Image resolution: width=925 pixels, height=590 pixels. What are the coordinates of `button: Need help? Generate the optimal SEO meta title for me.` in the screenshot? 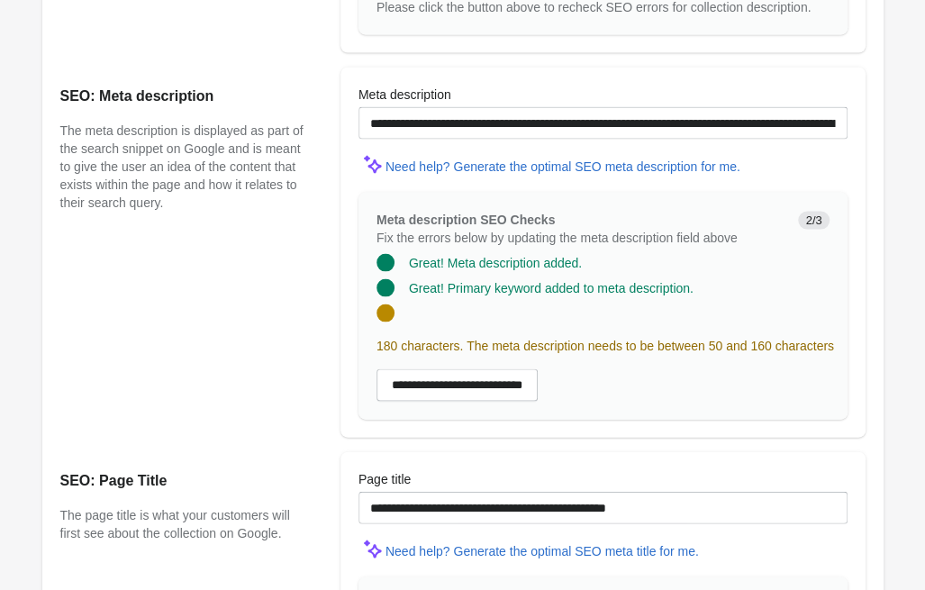 It's located at (542, 551).